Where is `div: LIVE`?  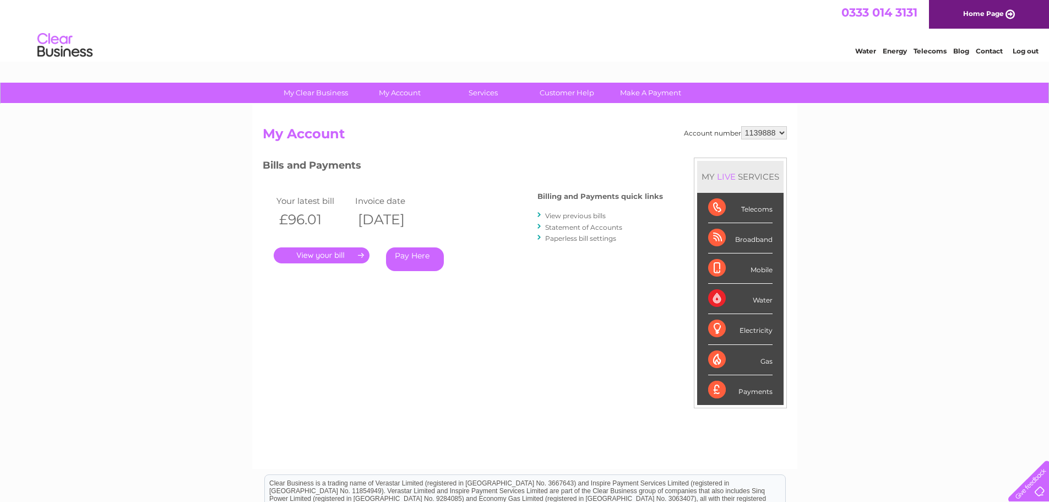 div: LIVE is located at coordinates (727, 176).